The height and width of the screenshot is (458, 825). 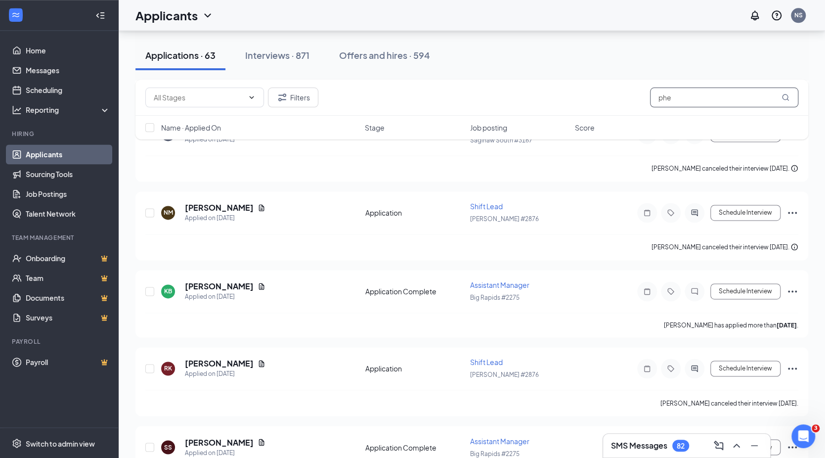 What do you see at coordinates (585, 128) in the screenshot?
I see `span: Score` at bounding box center [585, 128].